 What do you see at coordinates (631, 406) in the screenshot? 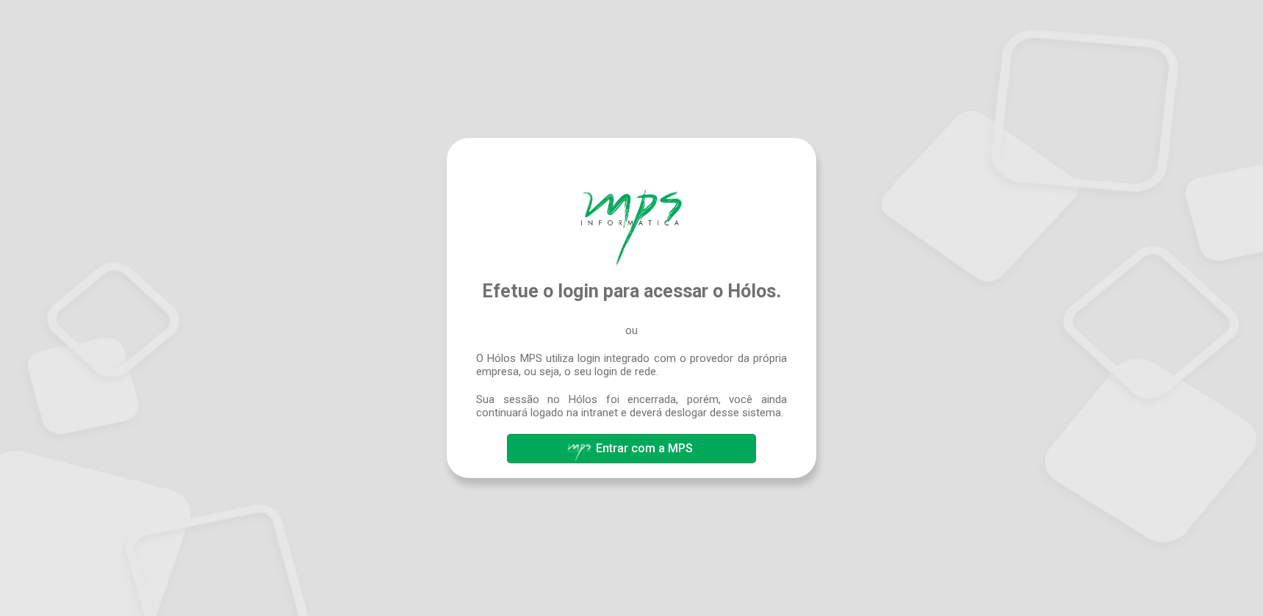
I see `span: Sua sessão no Hólos foi encerrada, porém, você ainda continuará logado na intranet e deverá deslo...` at bounding box center [631, 406].